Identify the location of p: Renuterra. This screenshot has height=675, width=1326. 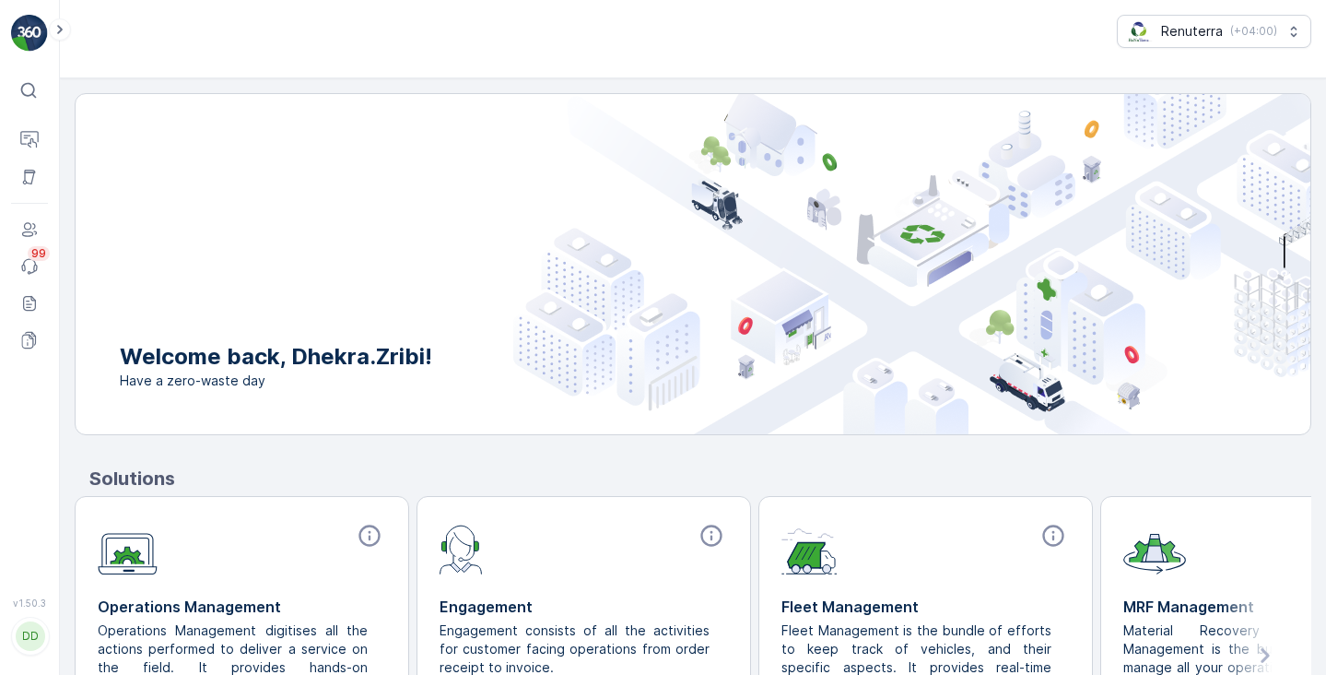
(1192, 31).